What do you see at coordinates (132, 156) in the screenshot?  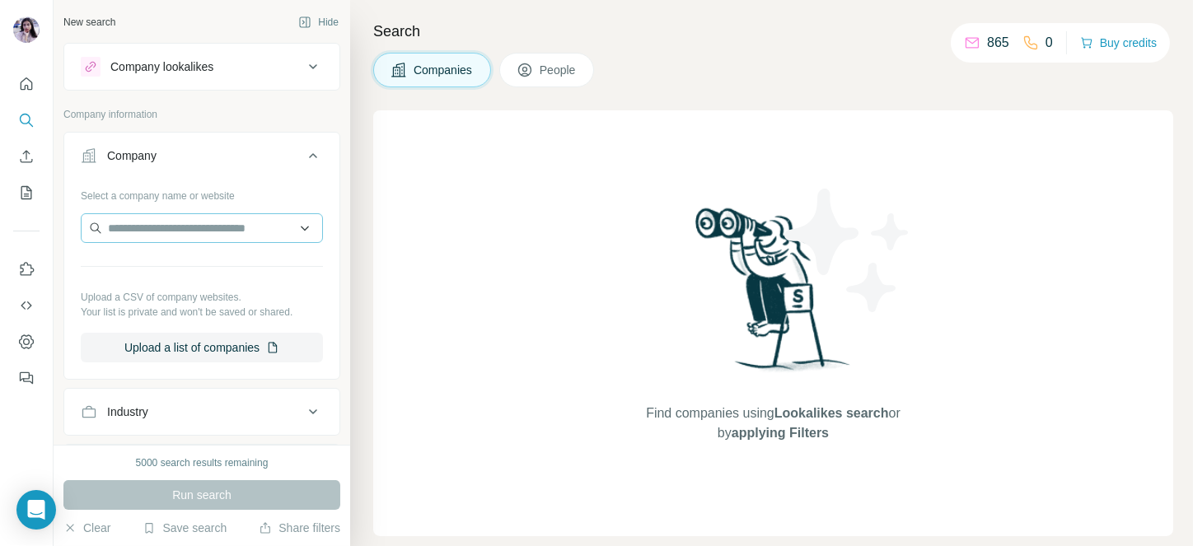 I see `div: Company` at bounding box center [132, 156].